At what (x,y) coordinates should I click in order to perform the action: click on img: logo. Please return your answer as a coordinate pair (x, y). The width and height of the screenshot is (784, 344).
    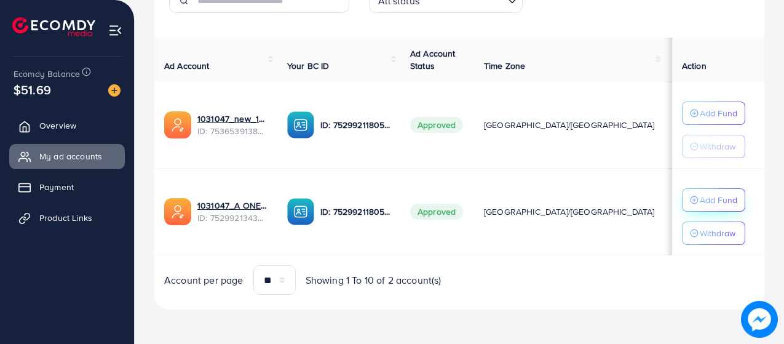
    Looking at the image, I should click on (53, 26).